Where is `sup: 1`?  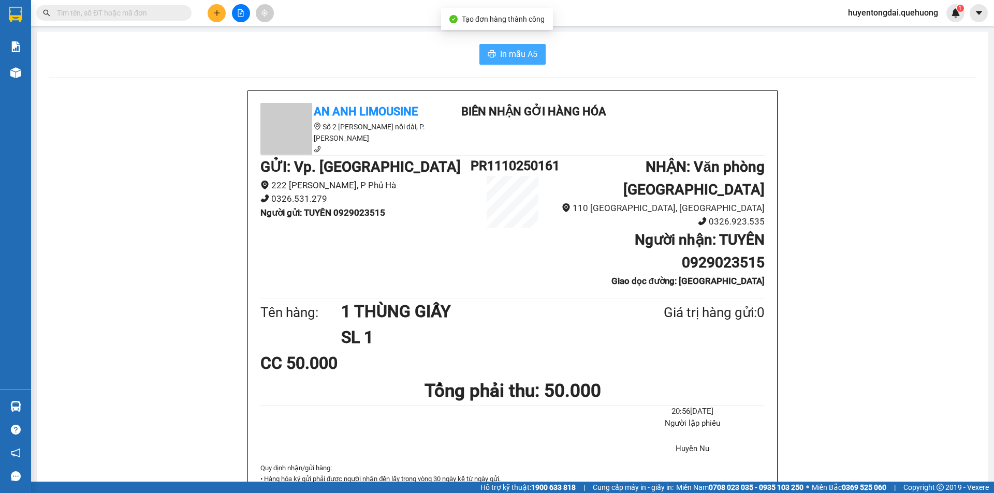
sup: 1 is located at coordinates (960, 8).